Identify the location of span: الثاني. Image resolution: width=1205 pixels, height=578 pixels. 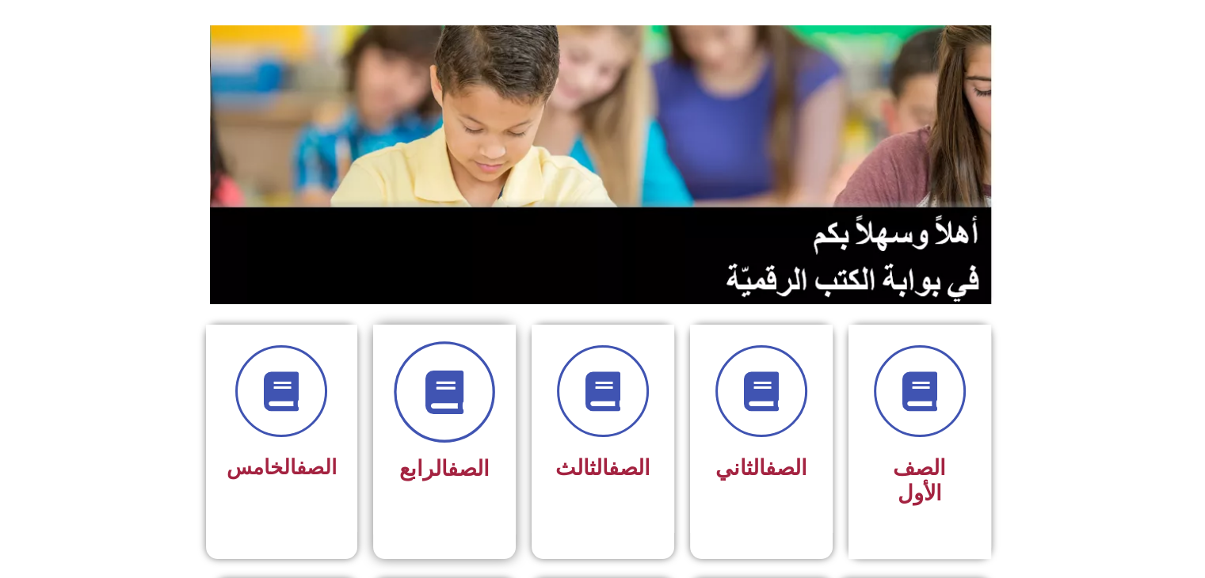
(761, 468).